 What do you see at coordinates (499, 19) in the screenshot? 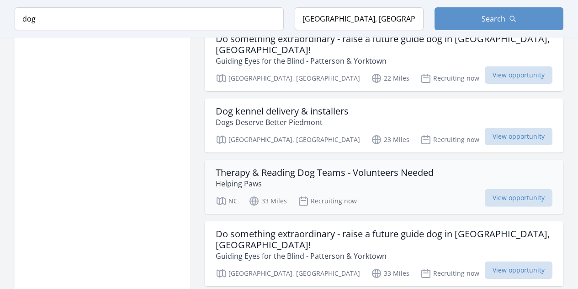
I see `button: Search` at bounding box center [499, 19].